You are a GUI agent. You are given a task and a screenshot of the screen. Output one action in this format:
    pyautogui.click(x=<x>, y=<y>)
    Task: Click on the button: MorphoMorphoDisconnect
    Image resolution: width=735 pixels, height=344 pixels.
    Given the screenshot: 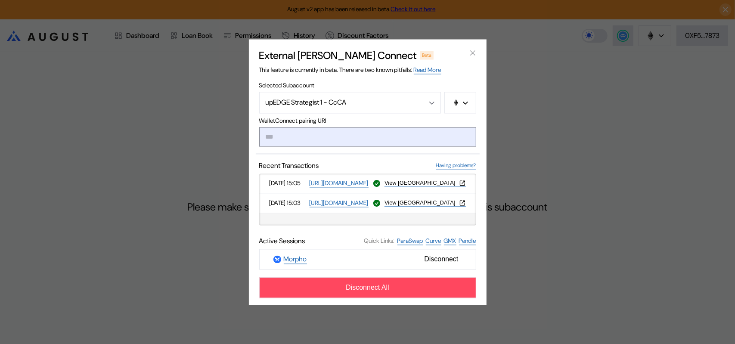 What is the action you would take?
    pyautogui.click(x=368, y=259)
    